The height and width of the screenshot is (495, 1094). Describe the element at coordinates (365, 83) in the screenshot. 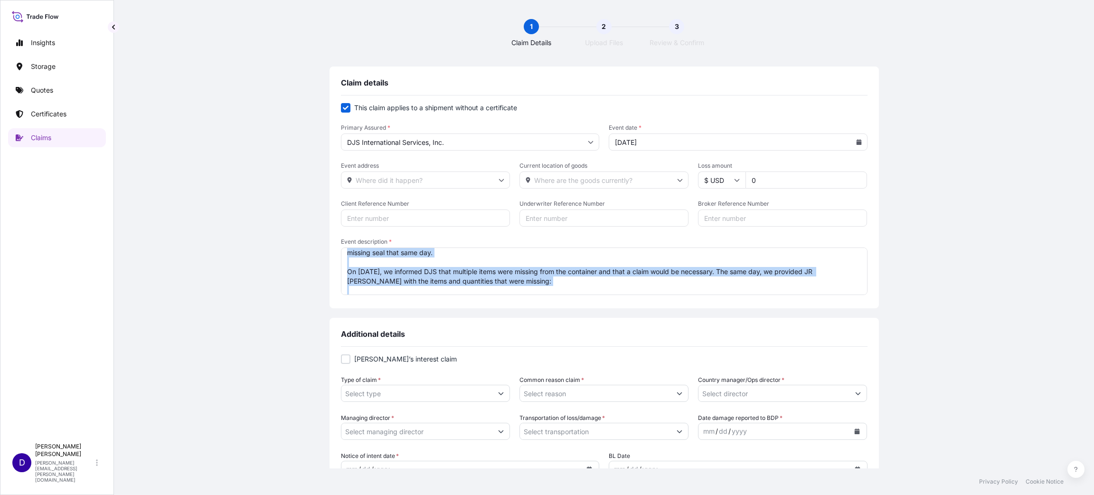

I see `span: Claim details` at that location.